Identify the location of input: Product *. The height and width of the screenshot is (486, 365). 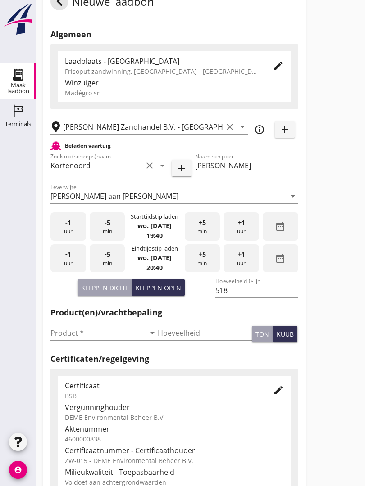
(98, 333).